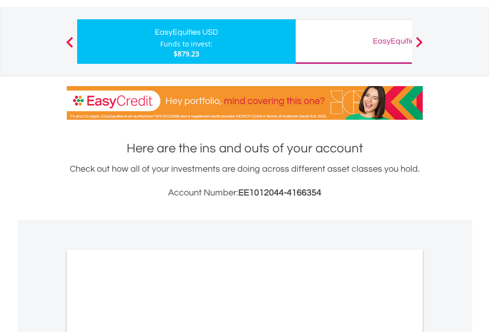 The width and height of the screenshot is (489, 332). I want to click on span: $879.23, so click(186, 53).